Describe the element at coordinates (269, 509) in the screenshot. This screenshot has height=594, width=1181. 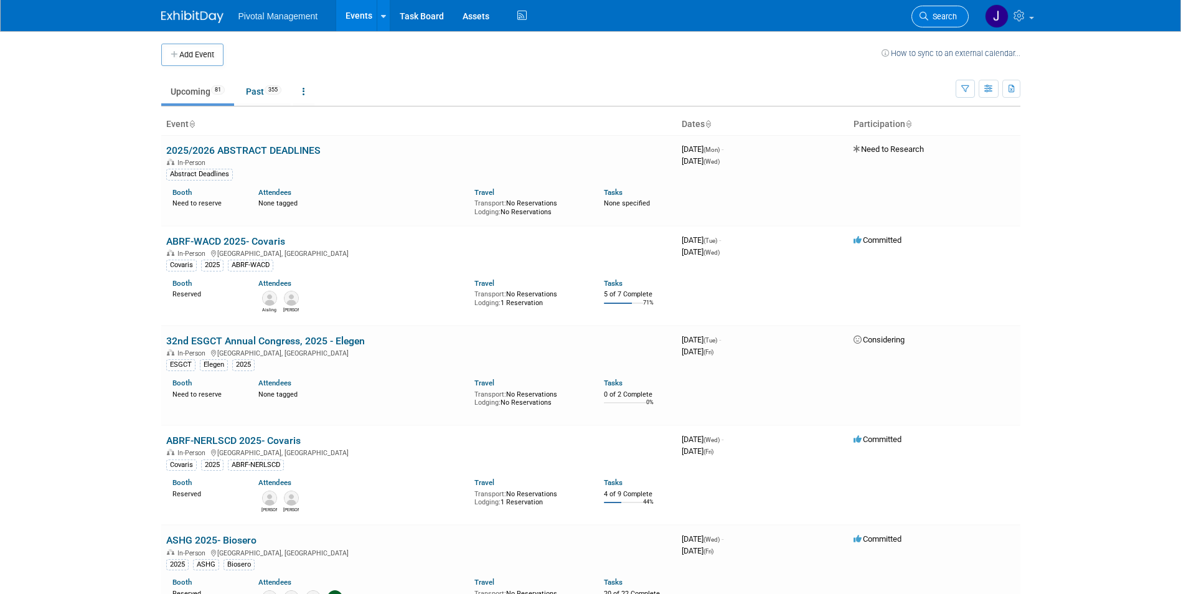
I see `div: Robert Riegelhaupt` at that location.